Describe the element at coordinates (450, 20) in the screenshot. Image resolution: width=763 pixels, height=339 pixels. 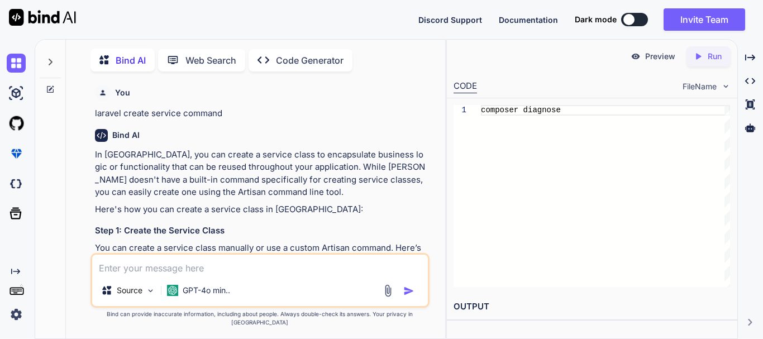
I see `span: Discord Support` at that location.